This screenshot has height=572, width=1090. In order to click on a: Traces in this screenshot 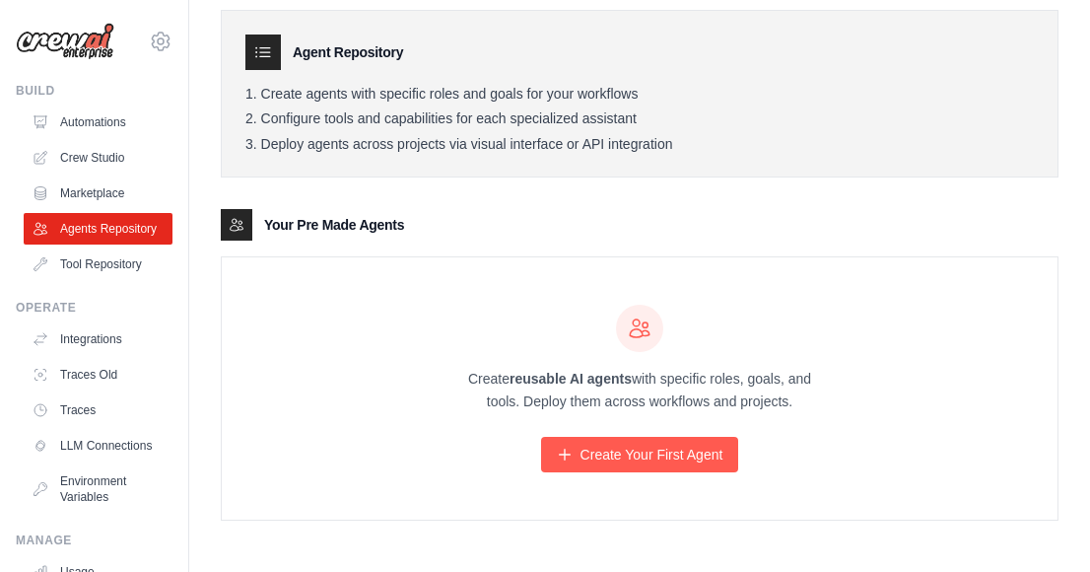, I will do `click(98, 410)`.